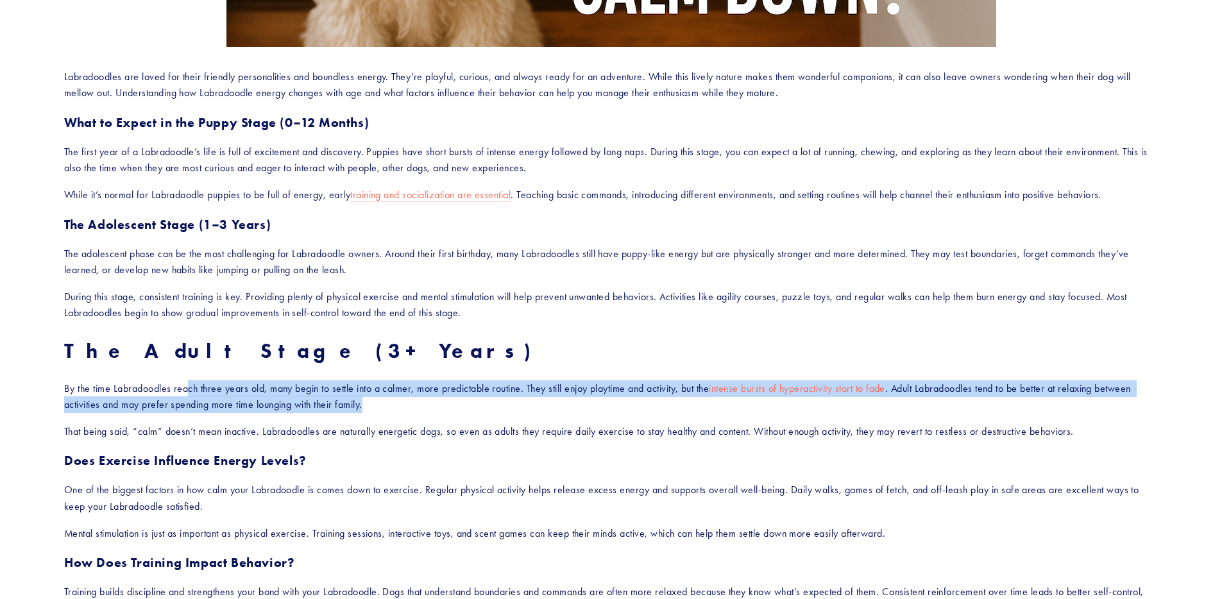 The image size is (1222, 599). Describe the element at coordinates (611, 85) in the screenshot. I see `p: Labradoodles are loved for their friendly personalities and boundless energy. They’re playful, cu...` at that location.